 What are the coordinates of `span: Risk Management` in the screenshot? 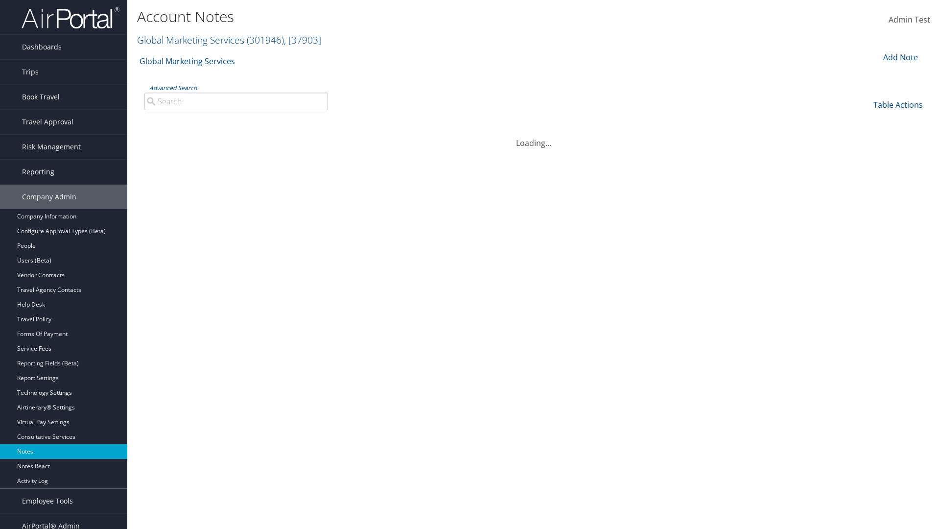 It's located at (51, 147).